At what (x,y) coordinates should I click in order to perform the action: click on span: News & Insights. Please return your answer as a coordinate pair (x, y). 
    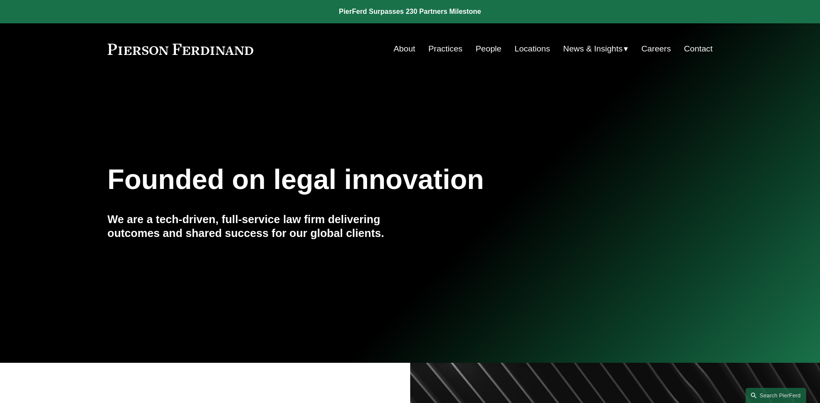
    Looking at the image, I should click on (593, 49).